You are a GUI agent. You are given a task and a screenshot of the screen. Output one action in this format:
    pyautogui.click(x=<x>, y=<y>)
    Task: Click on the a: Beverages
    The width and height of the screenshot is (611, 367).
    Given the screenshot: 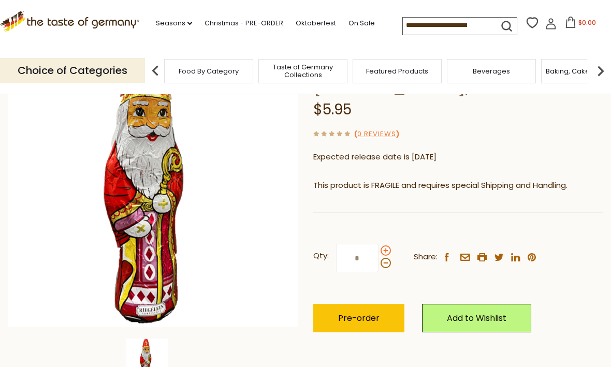 What is the action you would take?
    pyautogui.click(x=492, y=71)
    